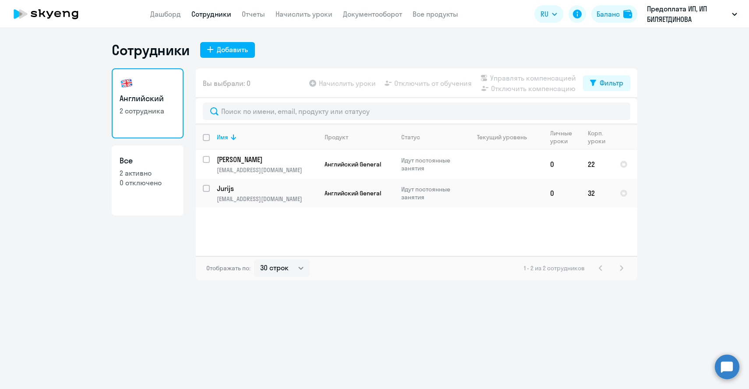 The height and width of the screenshot is (389, 749). Describe the element at coordinates (232, 49) in the screenshot. I see `div: Добавить` at that location.